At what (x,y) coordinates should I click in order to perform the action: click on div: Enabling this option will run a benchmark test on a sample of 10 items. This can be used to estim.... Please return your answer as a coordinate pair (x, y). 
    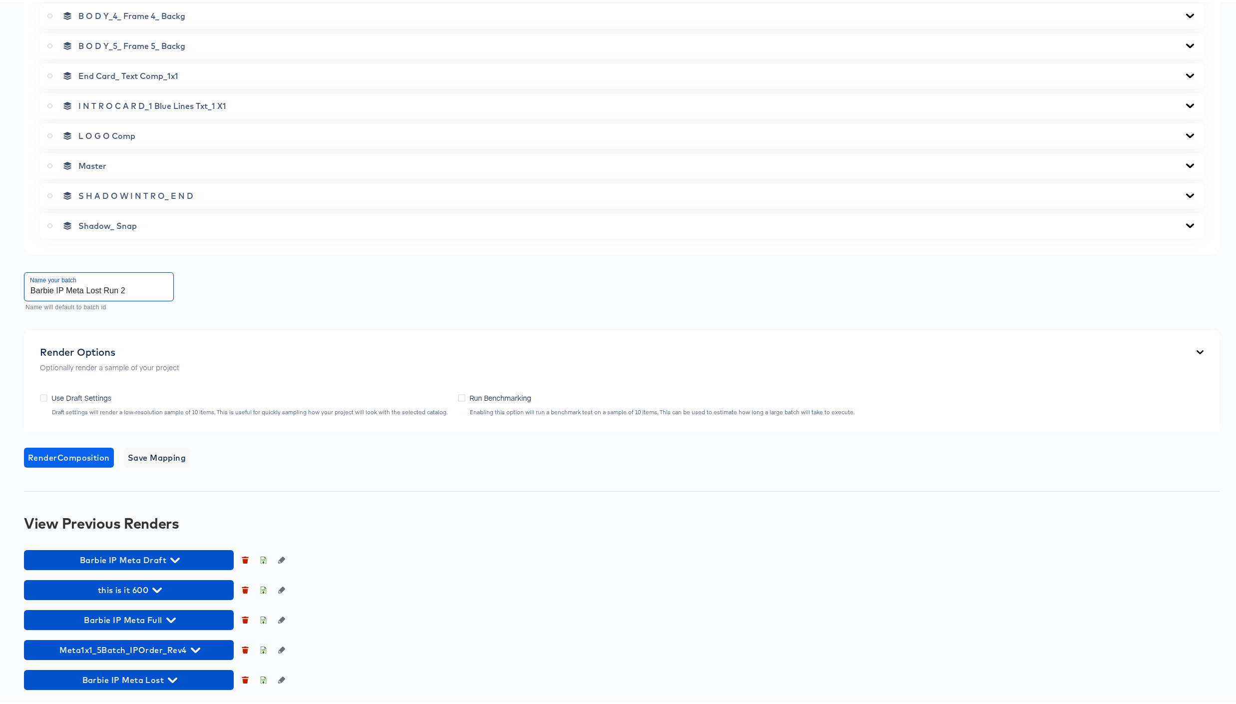
    Looking at the image, I should click on (662, 410).